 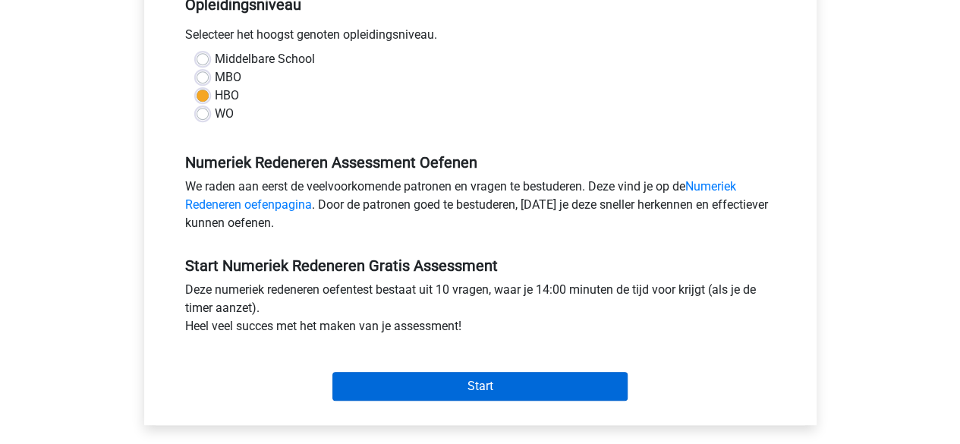 What do you see at coordinates (480, 386) in the screenshot?
I see `input: Start` at bounding box center [480, 386].